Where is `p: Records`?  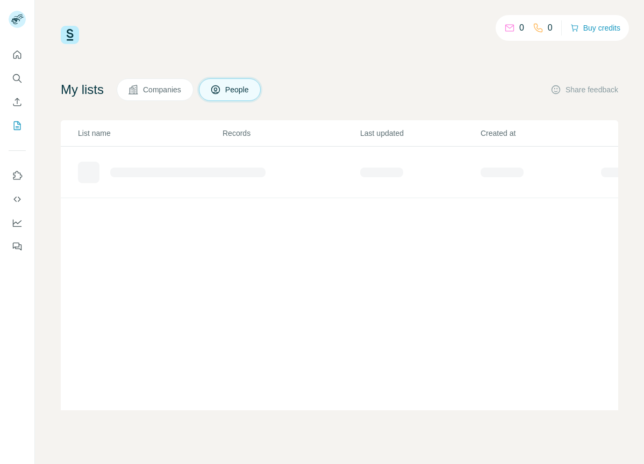 p: Records is located at coordinates (291, 133).